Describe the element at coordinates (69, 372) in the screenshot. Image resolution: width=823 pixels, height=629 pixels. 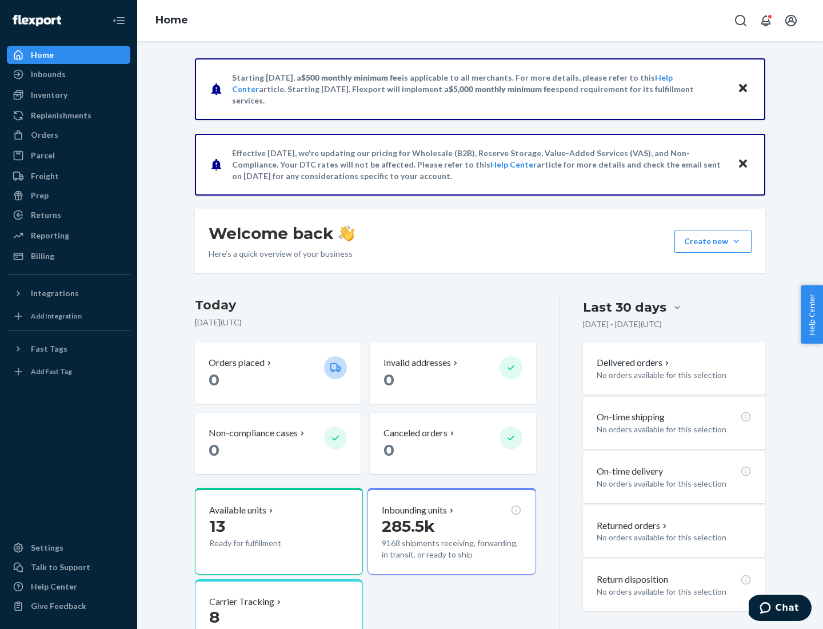
I see `a: Add Fast Tag` at that location.